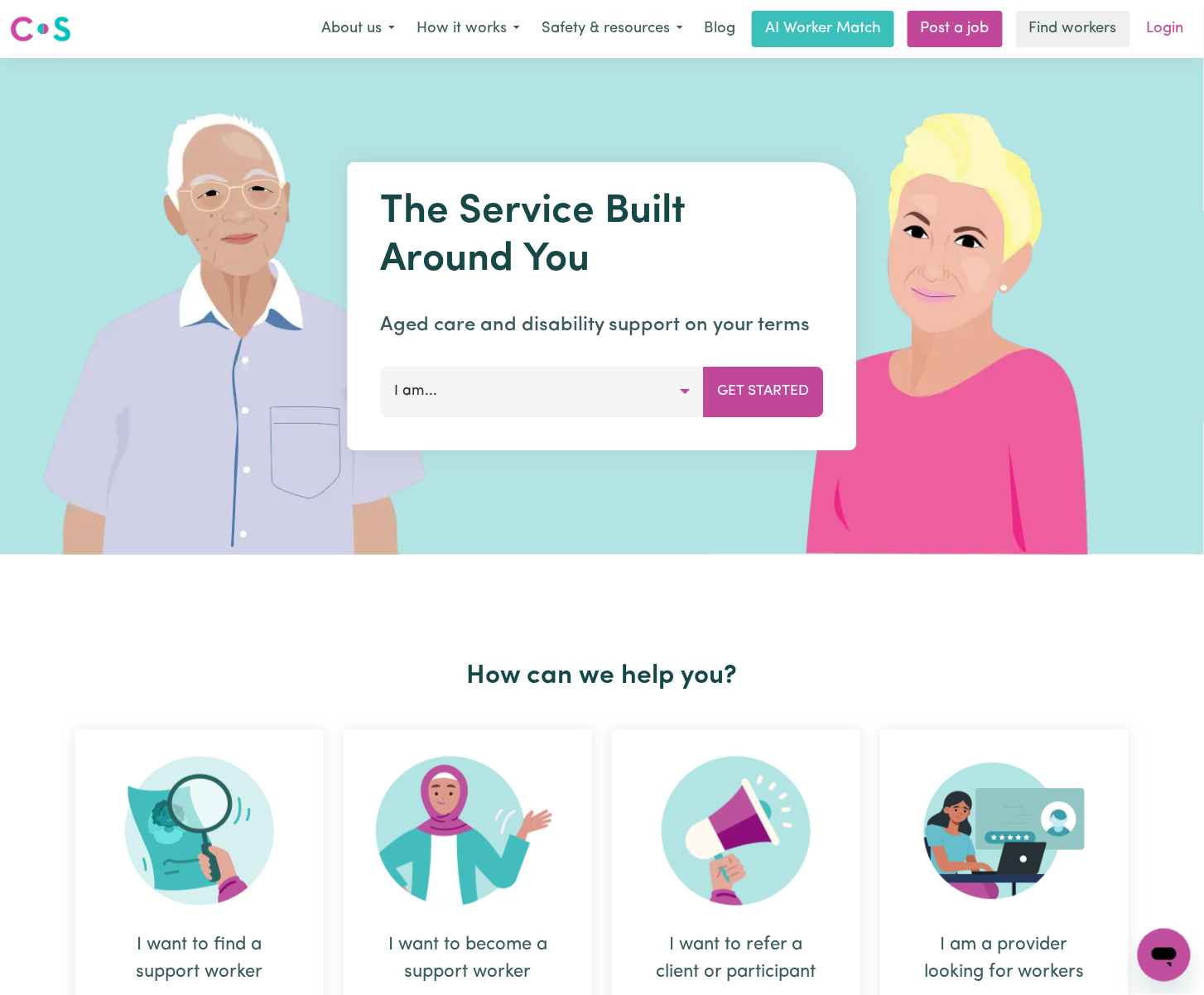 Image resolution: width=1204 pixels, height=995 pixels. I want to click on button: Get Started, so click(764, 392).